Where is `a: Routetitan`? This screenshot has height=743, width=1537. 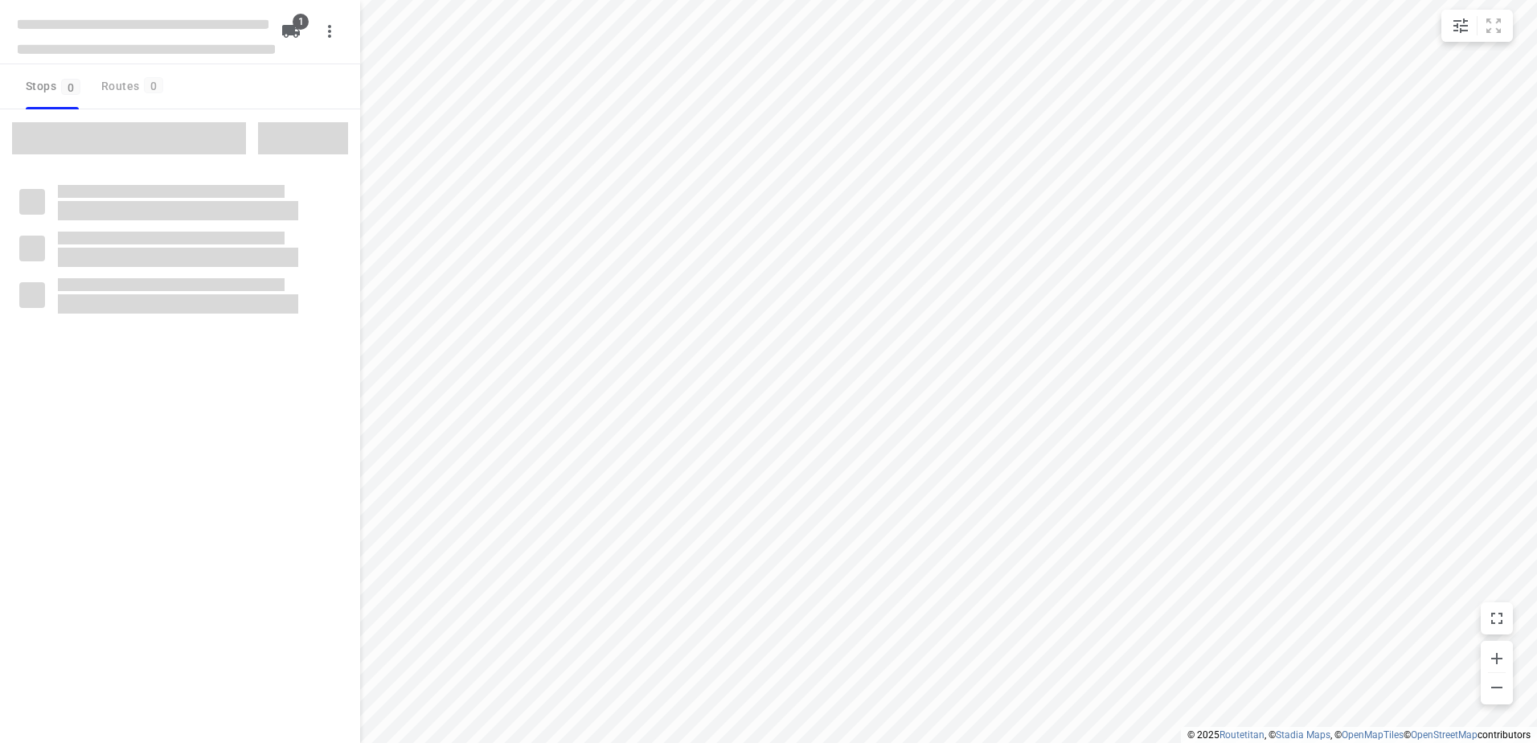
a: Routetitan is located at coordinates (1242, 735).